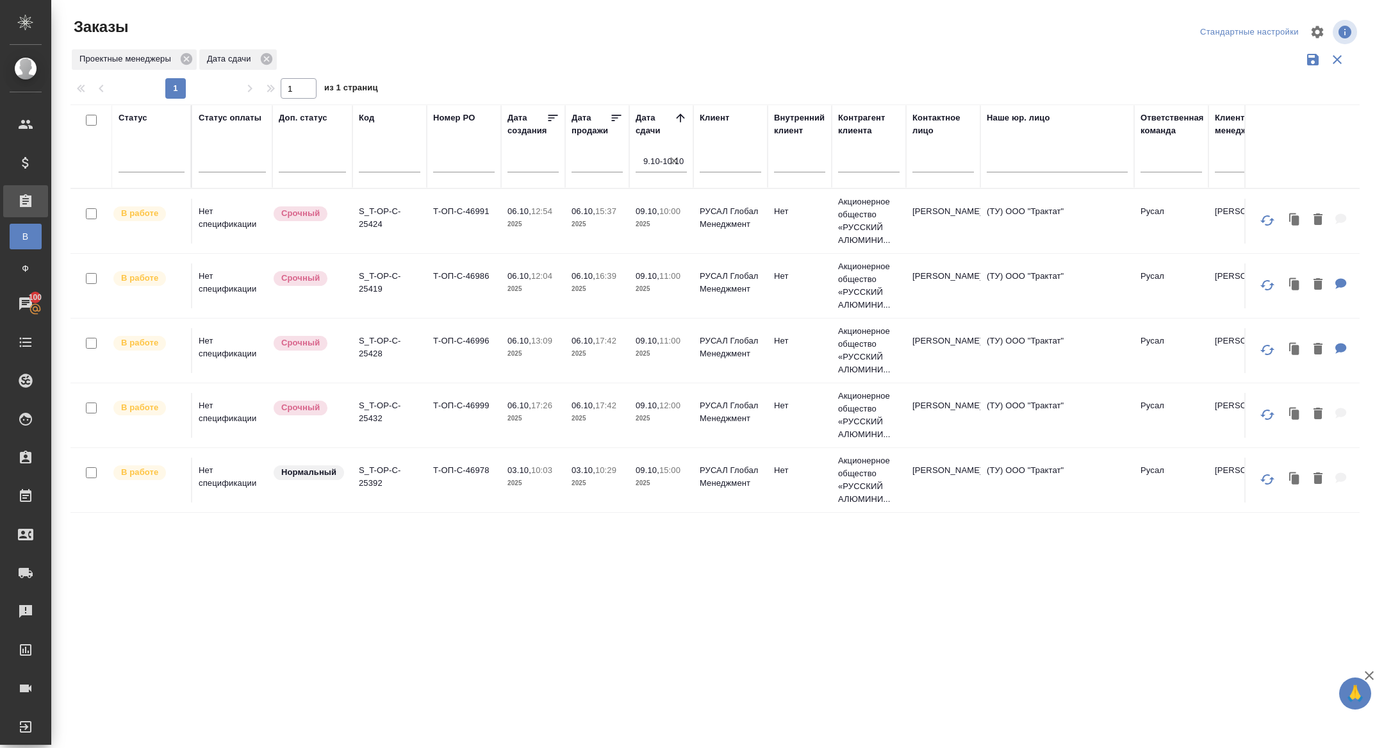 The height and width of the screenshot is (748, 1384). What do you see at coordinates (230, 118) in the screenshot?
I see `div: Статус оплаты` at bounding box center [230, 118].